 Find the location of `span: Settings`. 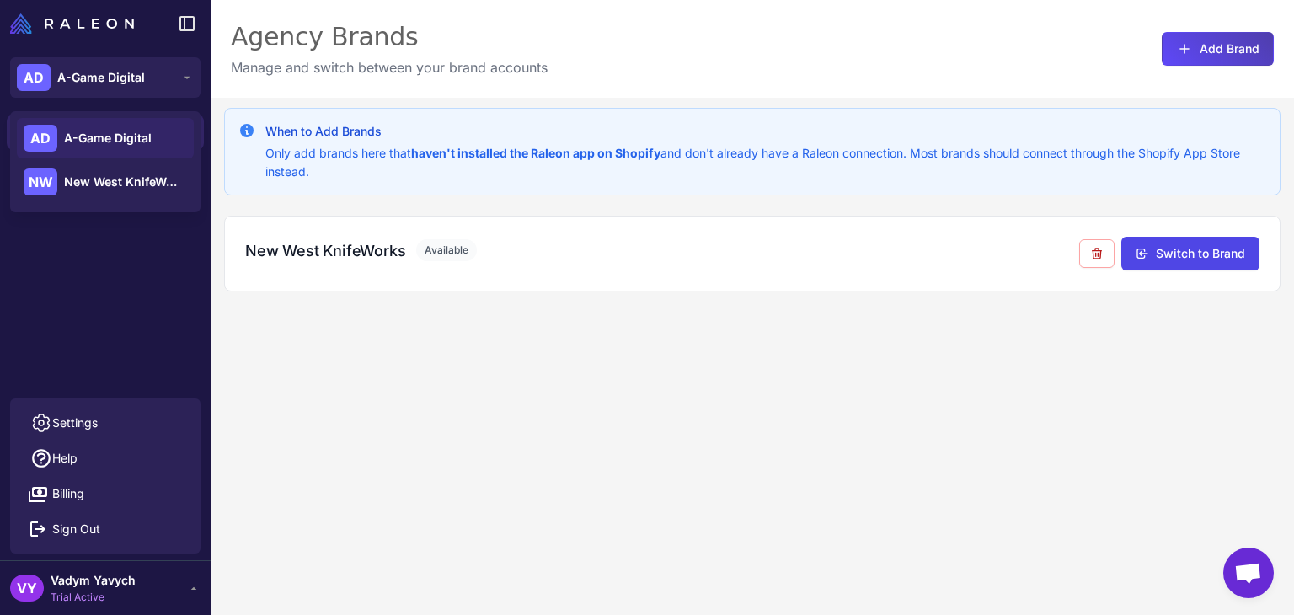

span: Settings is located at coordinates (75, 423).